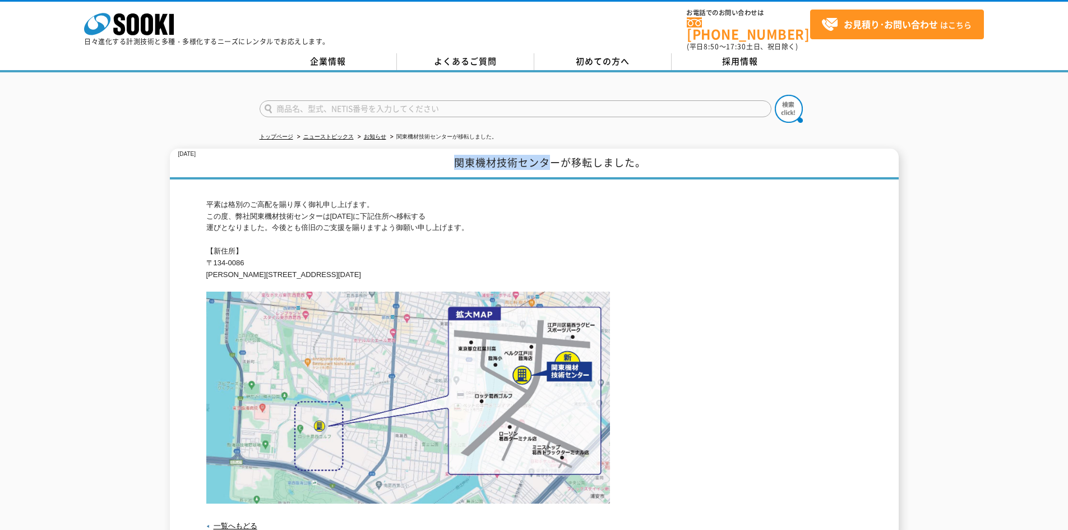 The height and width of the screenshot is (530, 1068). I want to click on span: 17:30, so click(736, 47).